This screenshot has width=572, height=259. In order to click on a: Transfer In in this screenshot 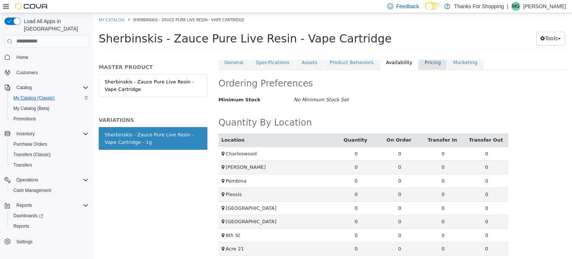, I will do `click(350, 127)`.